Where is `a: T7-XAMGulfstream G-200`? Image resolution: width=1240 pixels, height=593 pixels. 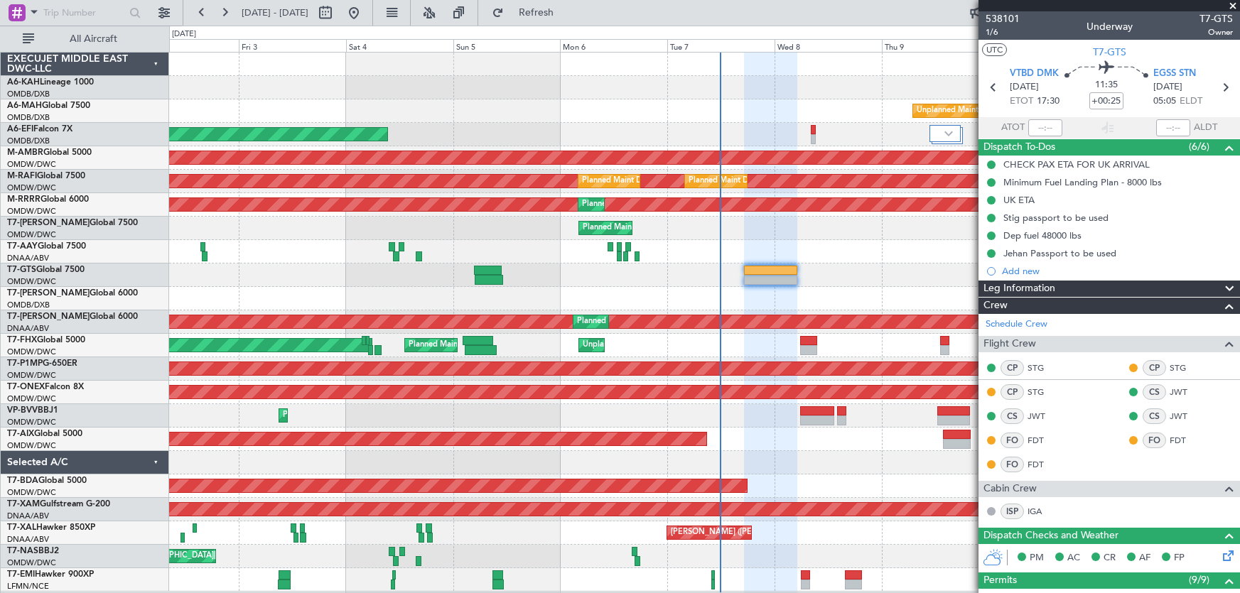 a: T7-XAMGulfstream G-200 is located at coordinates (58, 504).